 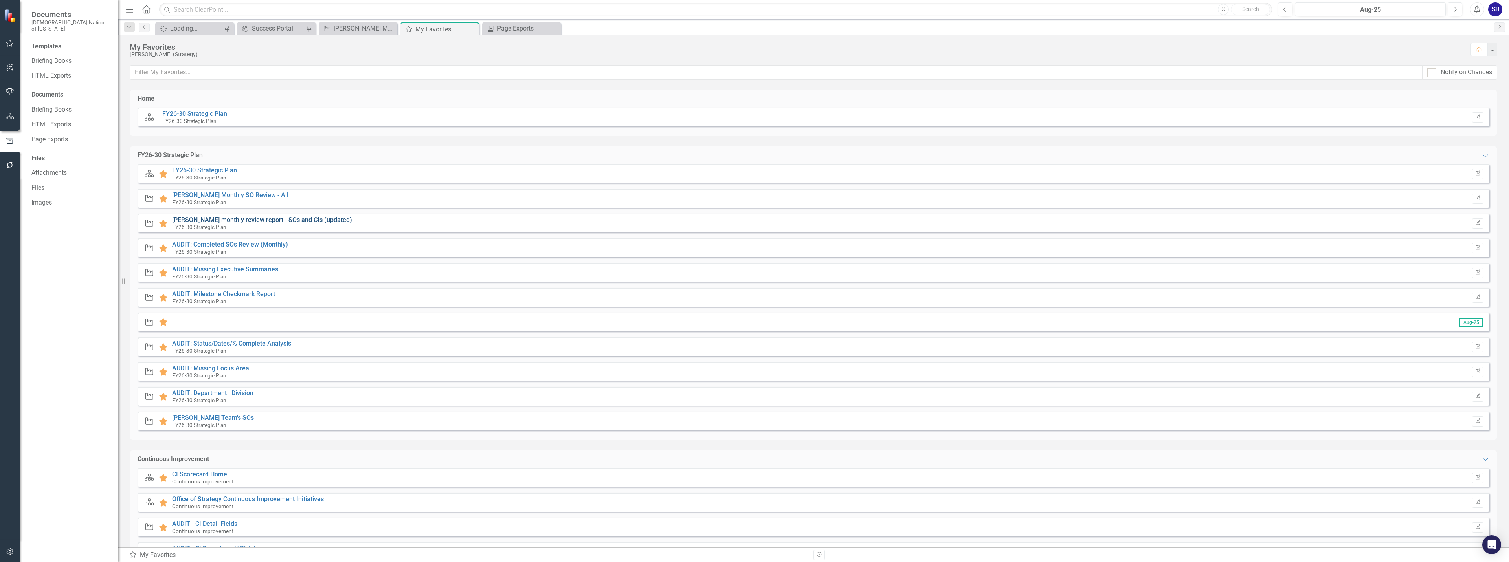 What do you see at coordinates (528, 28) in the screenshot?
I see `div: Page Exports` at bounding box center [528, 28].